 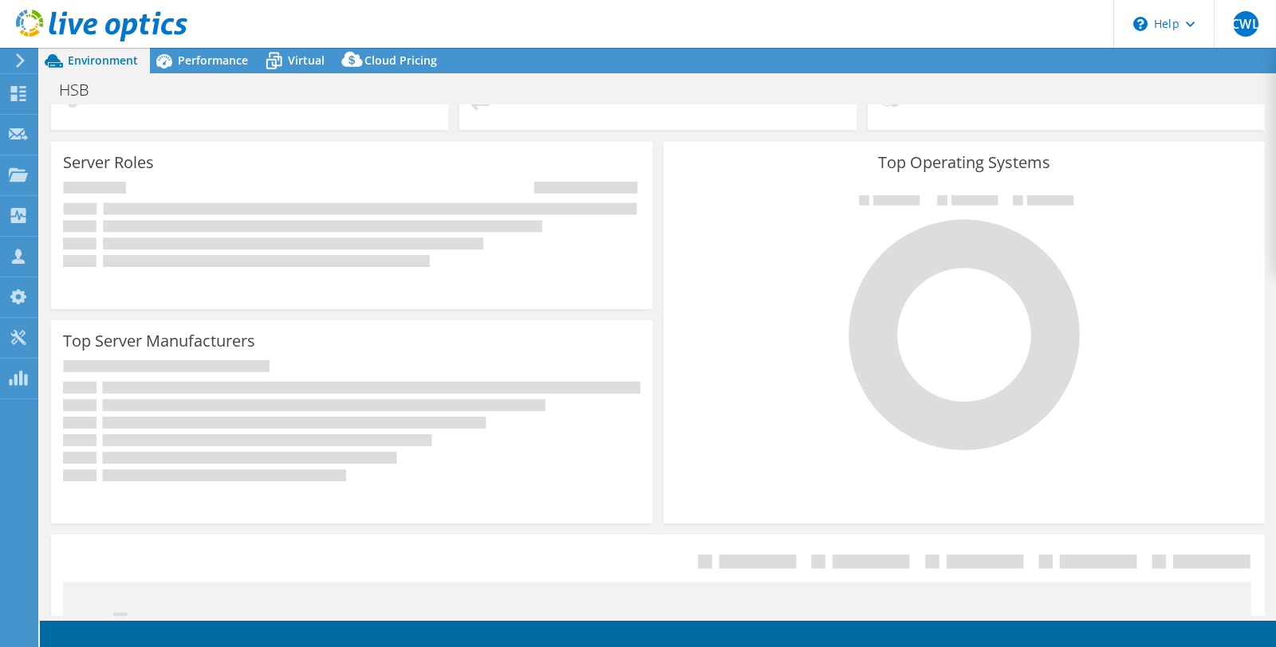 What do you see at coordinates (83, 90) in the screenshot?
I see `h1: HSB` at bounding box center [83, 90].